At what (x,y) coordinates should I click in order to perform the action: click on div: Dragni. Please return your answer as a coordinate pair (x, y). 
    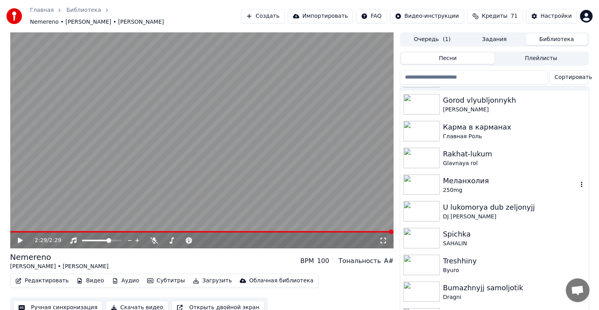
    Looking at the image, I should click on (514, 297).